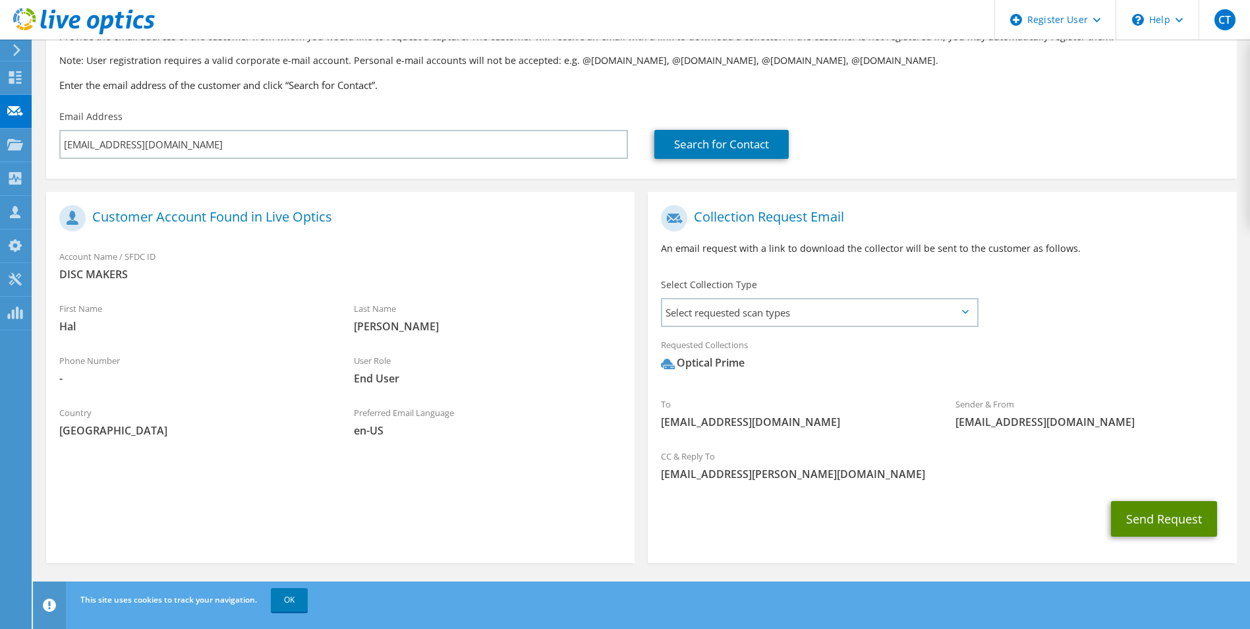 This screenshot has width=1250, height=629. What do you see at coordinates (1138, 20) in the screenshot?
I see `svg: \n` at bounding box center [1138, 20].